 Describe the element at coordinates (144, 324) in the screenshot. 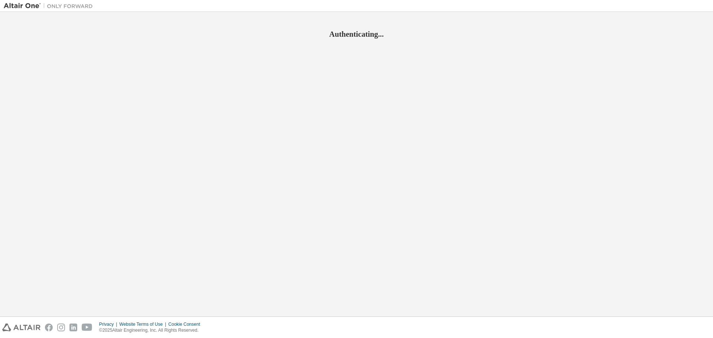

I see `div: Website Terms of Use` at that location.